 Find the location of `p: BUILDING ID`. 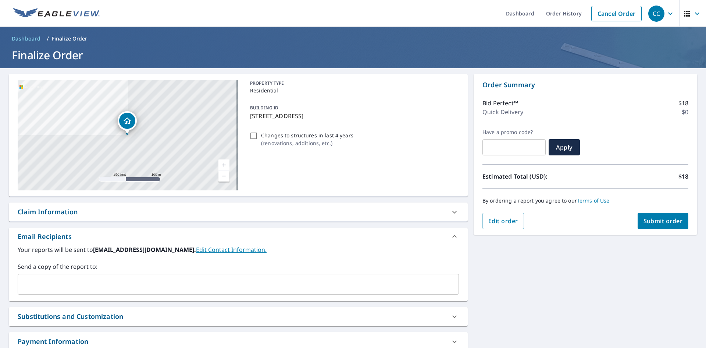

p: BUILDING ID is located at coordinates (264, 107).